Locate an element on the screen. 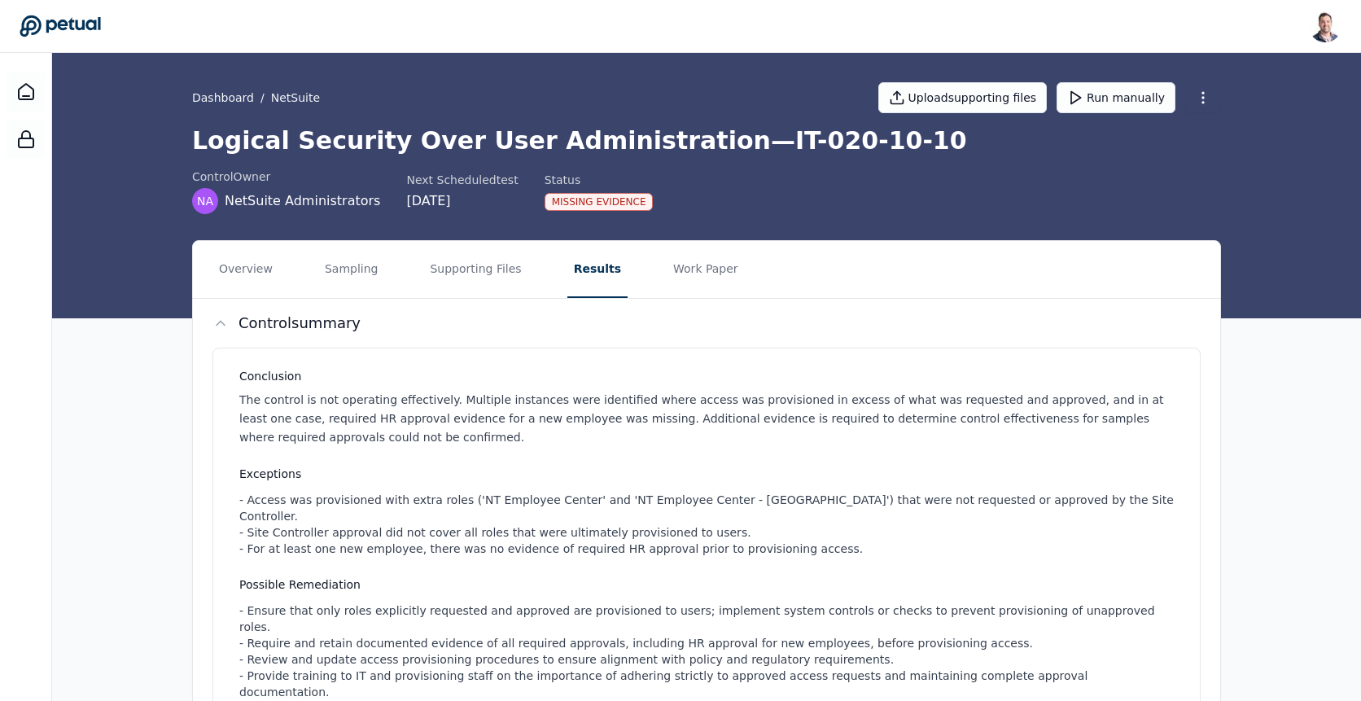  p: The control is not operating effectively. Multiple instances were identified where access was pro... is located at coordinates (710, 418).